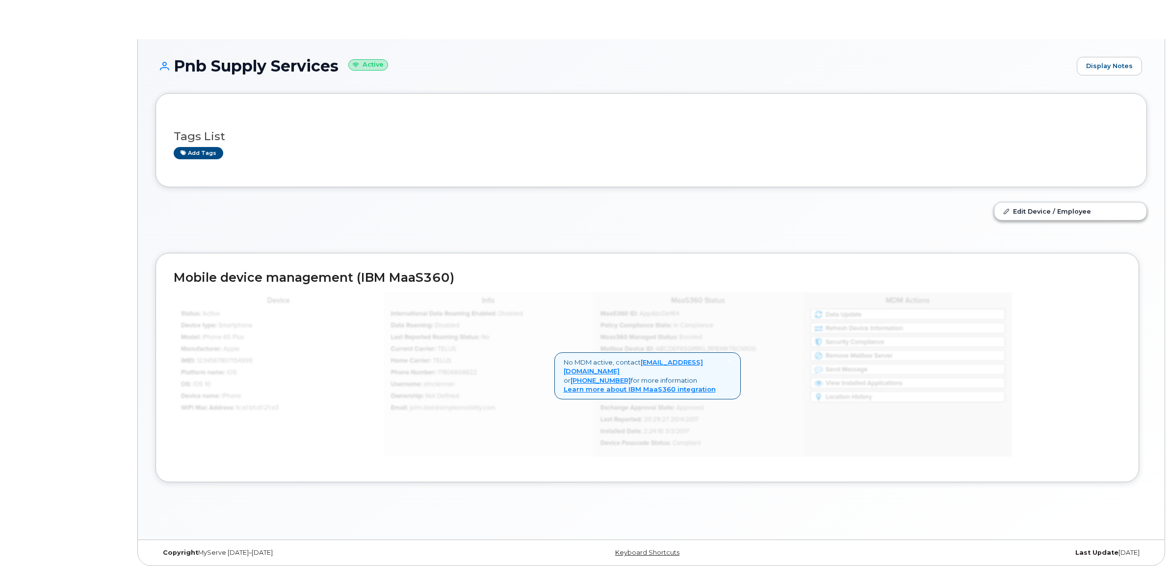 Image resolution: width=1170 pixels, height=566 pixels. I want to click on a: Keyboard Shortcuts, so click(647, 553).